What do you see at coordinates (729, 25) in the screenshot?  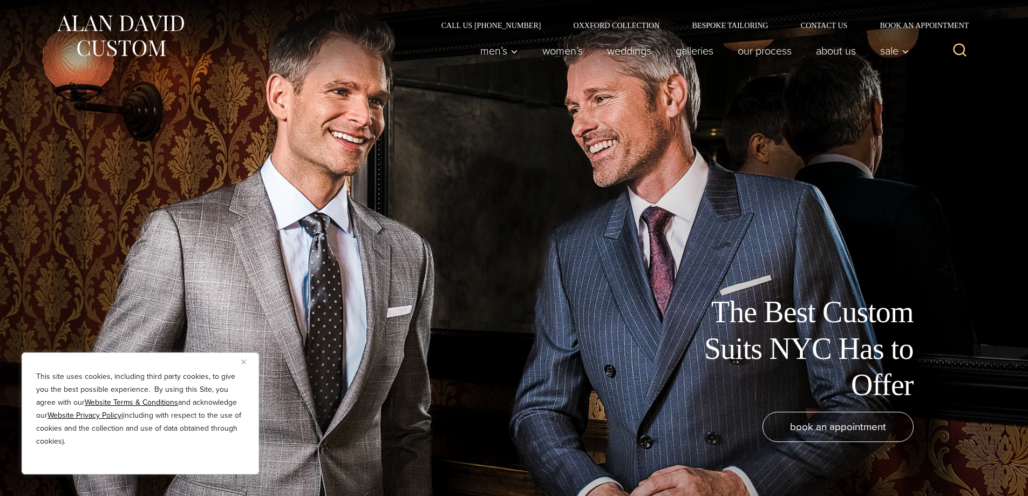 I see `a: Bespoke Tailoring` at bounding box center [729, 25].